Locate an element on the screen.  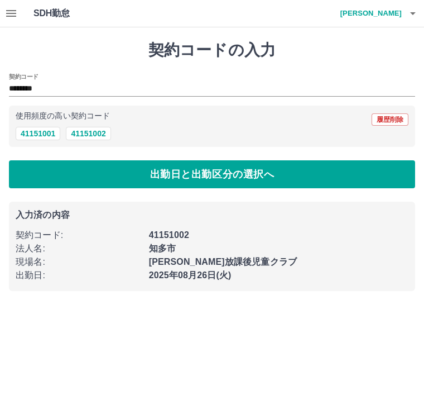
b: 41151002 is located at coordinates (169, 234).